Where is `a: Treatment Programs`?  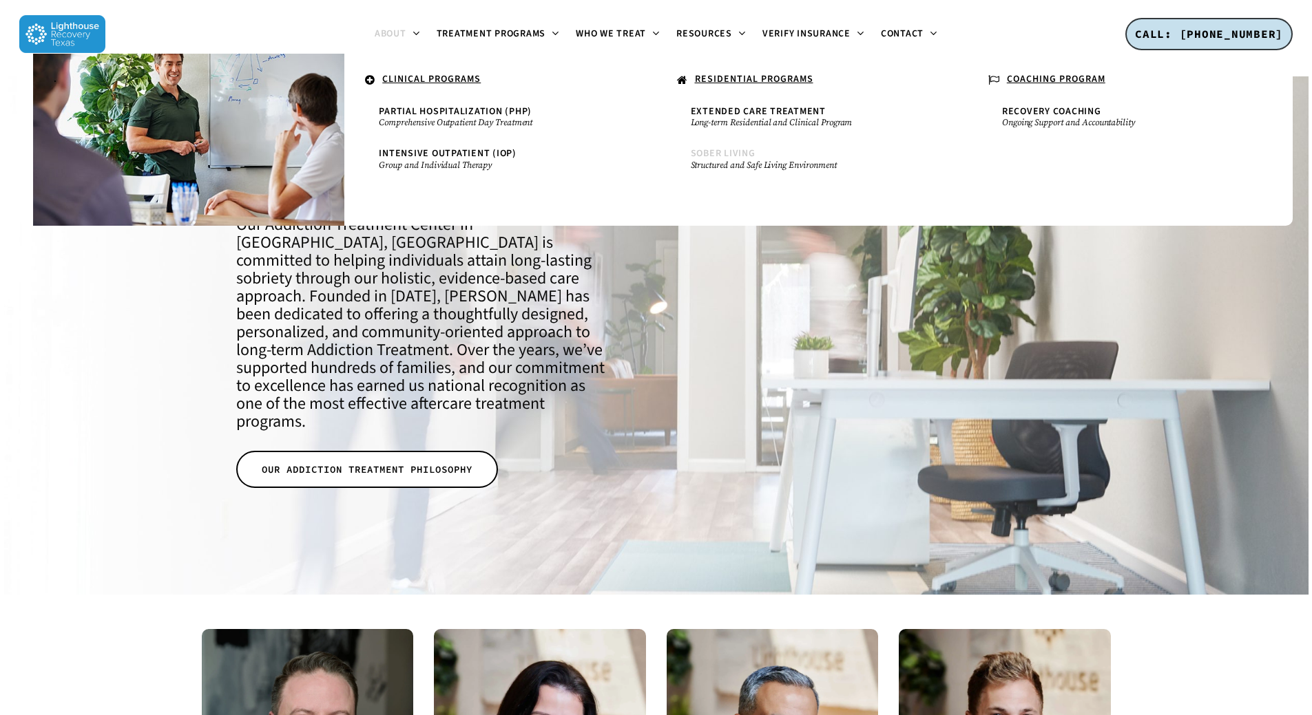
a: Treatment Programs is located at coordinates (498, 34).